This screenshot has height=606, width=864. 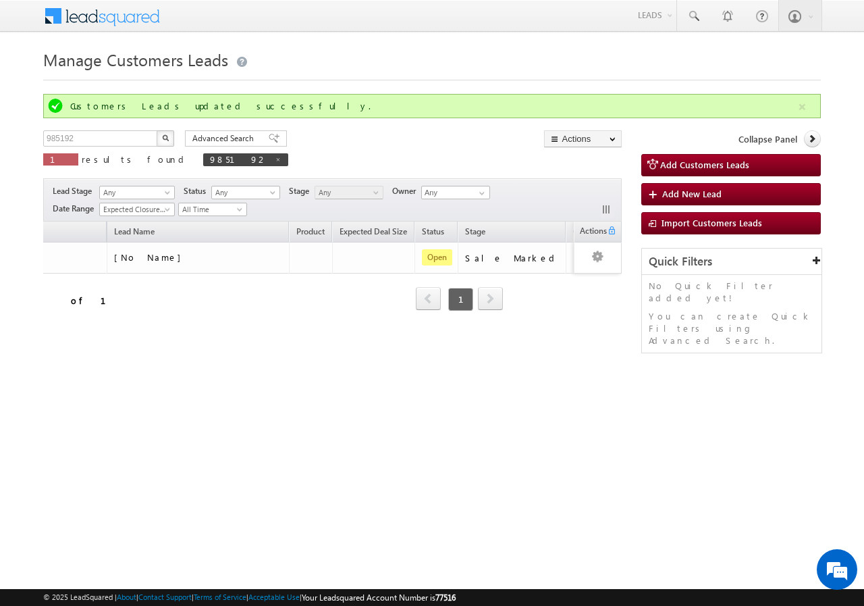 What do you see at coordinates (75, 191) in the screenshot?
I see `span: Lead Stage` at bounding box center [75, 191].